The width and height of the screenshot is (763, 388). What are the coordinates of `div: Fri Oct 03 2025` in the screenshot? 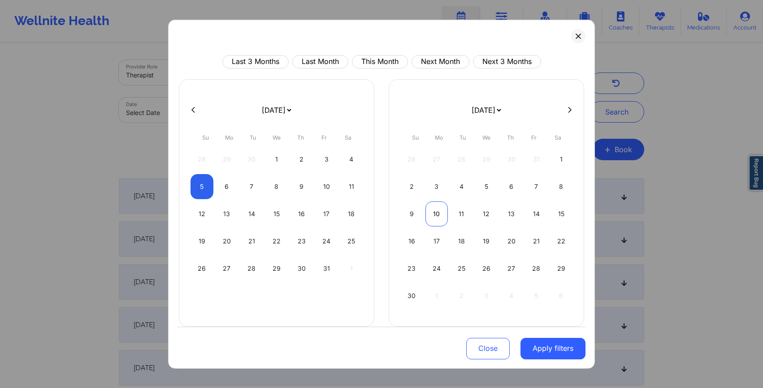 It's located at (326, 159).